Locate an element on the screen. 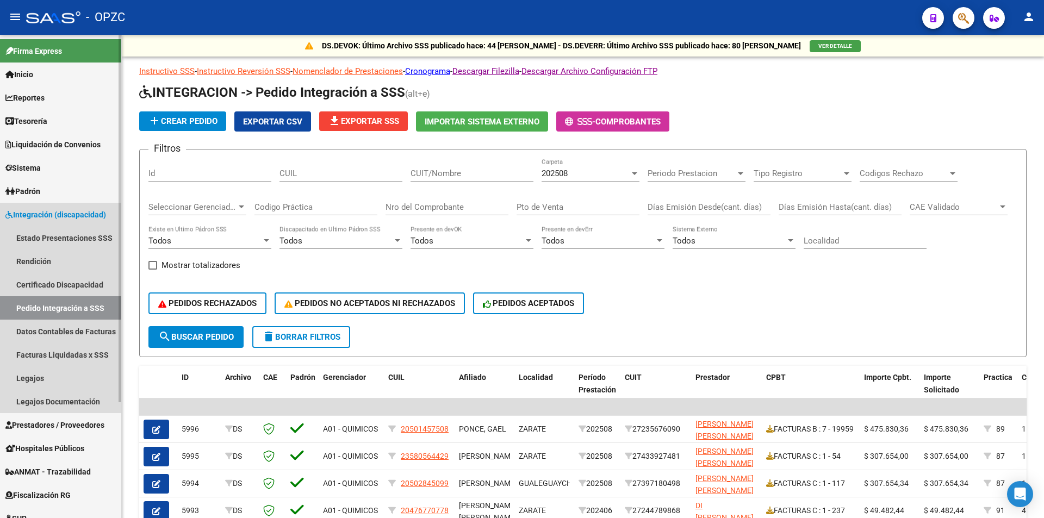  span: Período Prestación is located at coordinates (597, 383).